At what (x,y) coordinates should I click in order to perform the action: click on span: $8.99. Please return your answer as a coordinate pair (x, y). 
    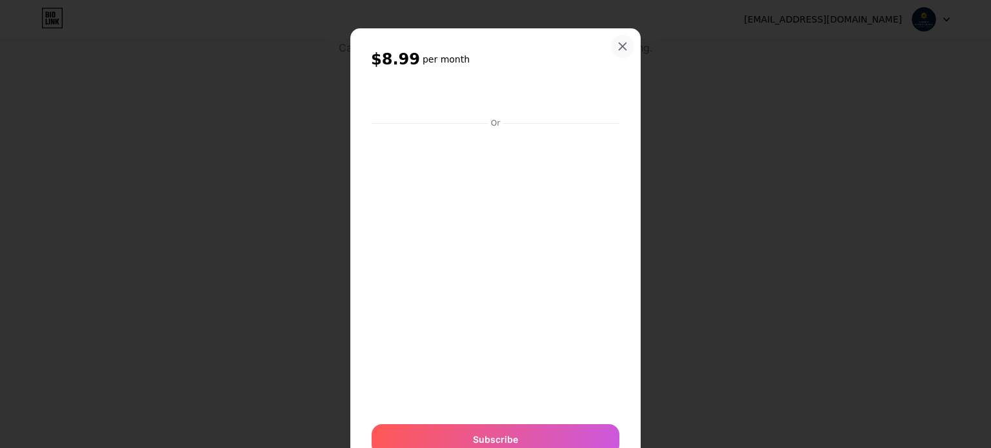
    Looking at the image, I should click on (395, 59).